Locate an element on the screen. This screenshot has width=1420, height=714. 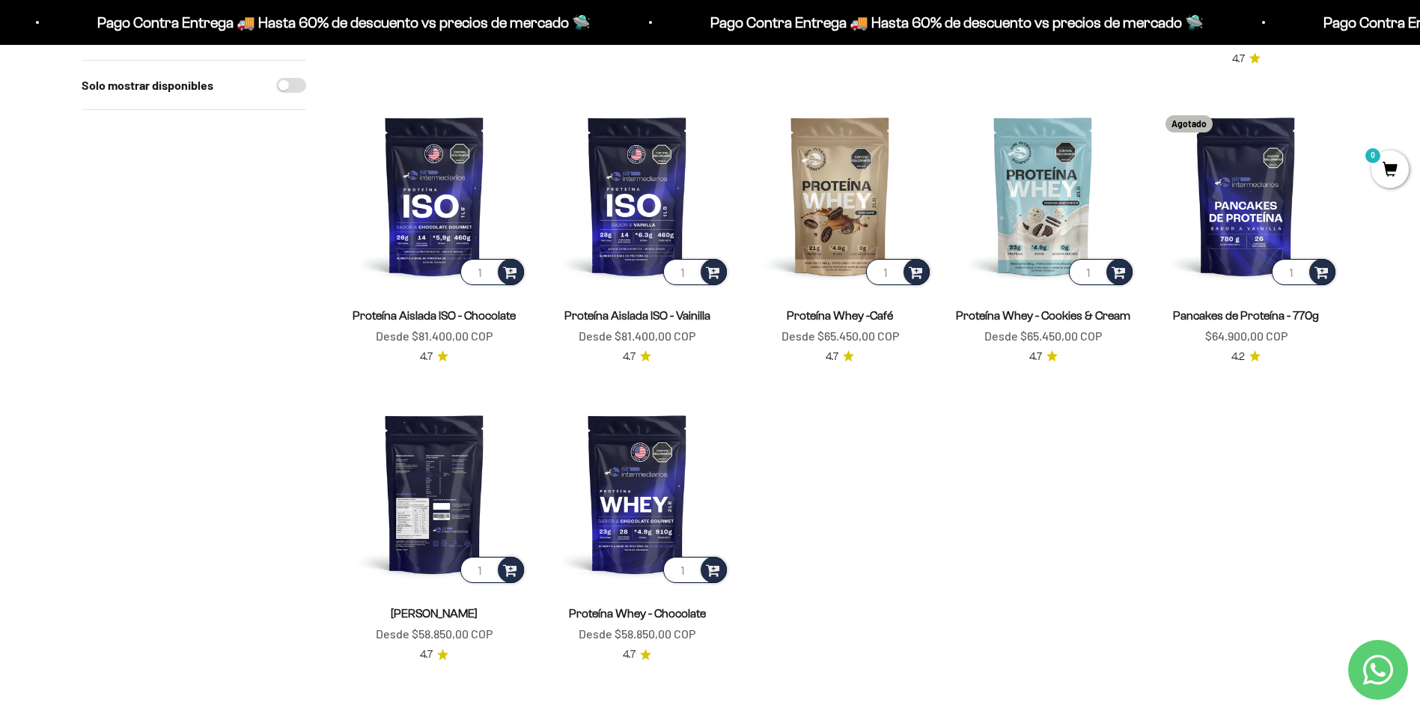
a: Proteína Whey - Cookies & Cream is located at coordinates (1043, 315).